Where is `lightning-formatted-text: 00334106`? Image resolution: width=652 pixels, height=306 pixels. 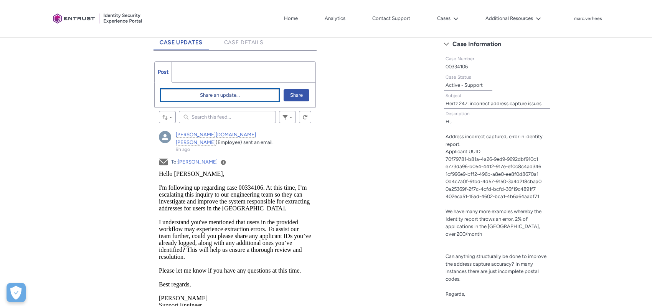
lightning-formatted-text: 00334106 is located at coordinates (457, 66).